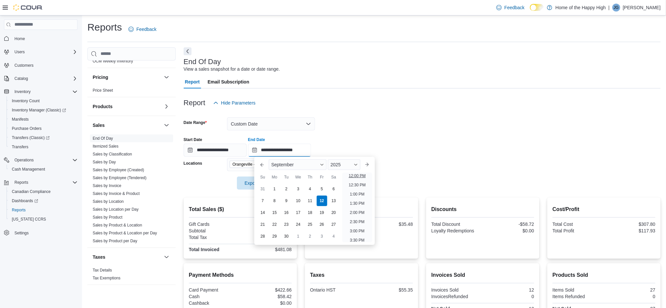  What do you see at coordinates (100, 77) in the screenshot?
I see `h3: Pricing` at bounding box center [100, 77].